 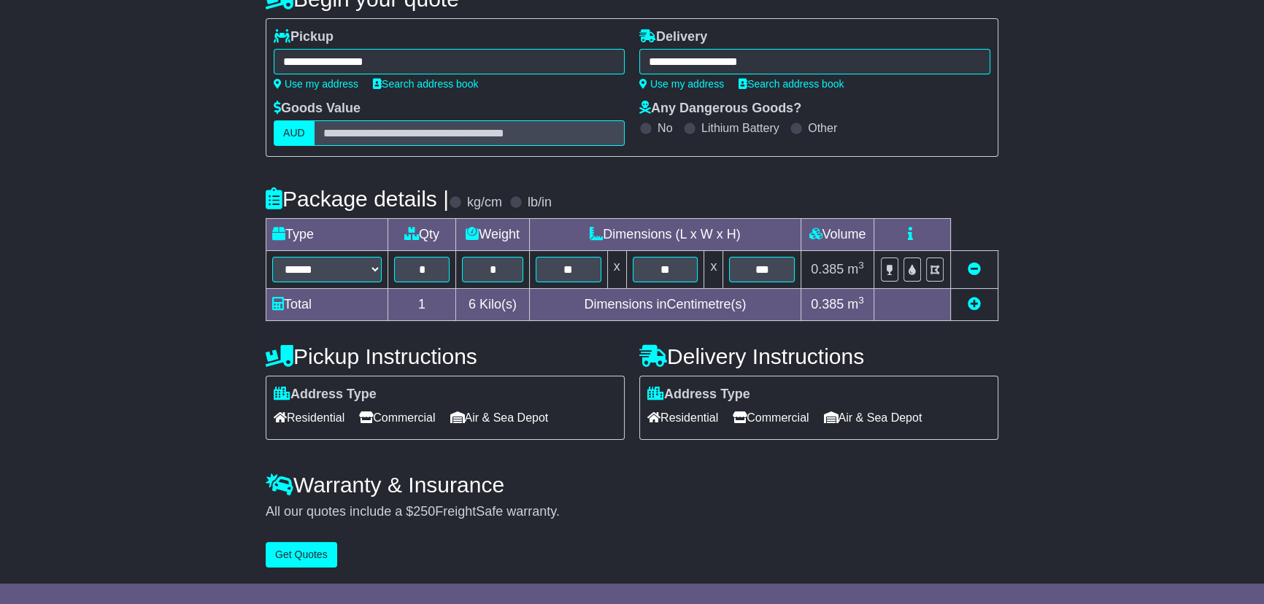 I want to click on span: 6, so click(x=472, y=304).